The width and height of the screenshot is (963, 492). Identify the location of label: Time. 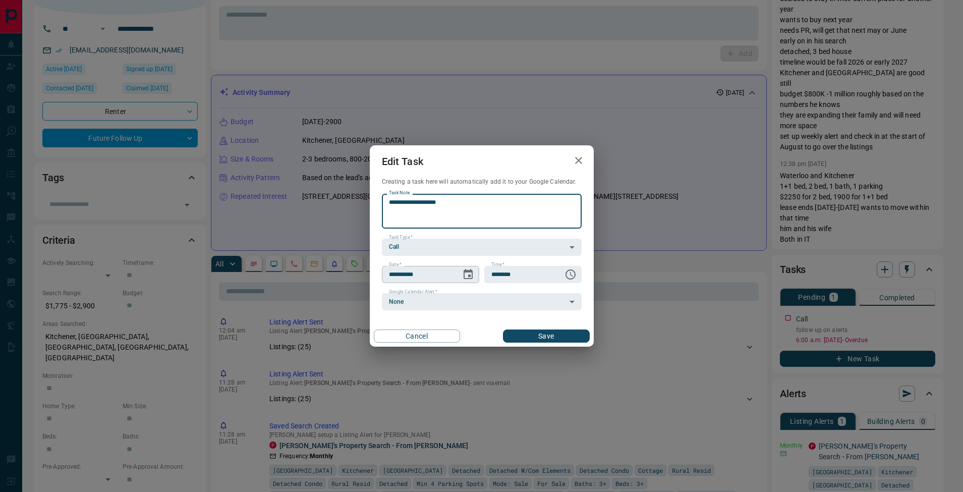
(498, 264).